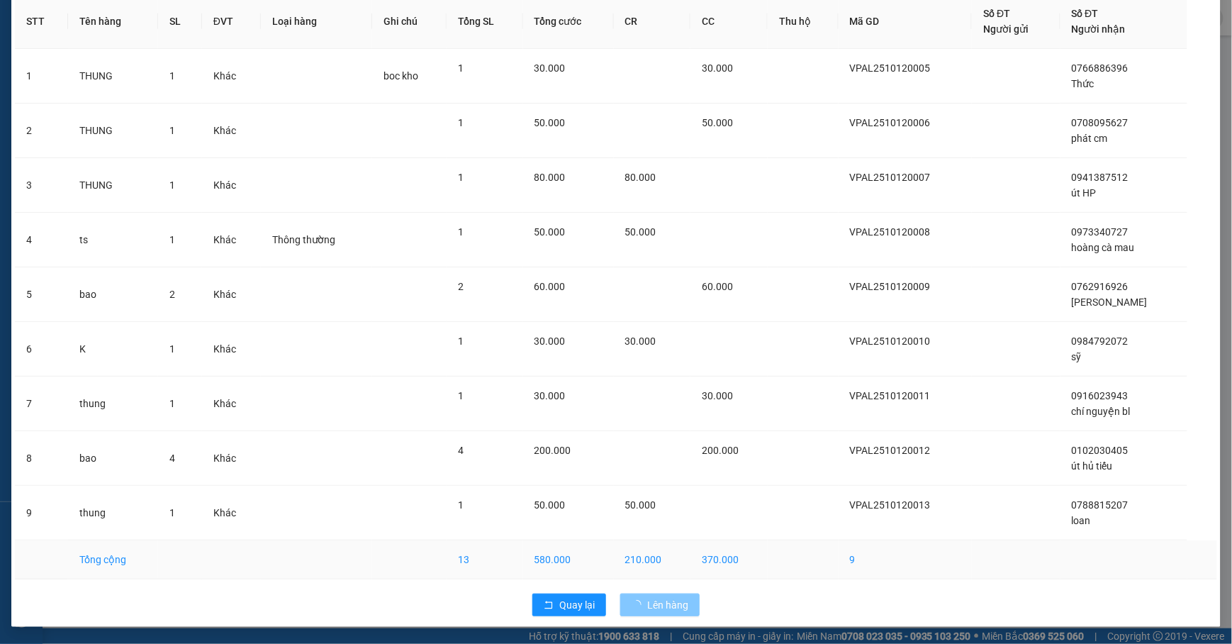 Image resolution: width=1232 pixels, height=644 pixels. I want to click on span: 0762916926, so click(1100, 286).